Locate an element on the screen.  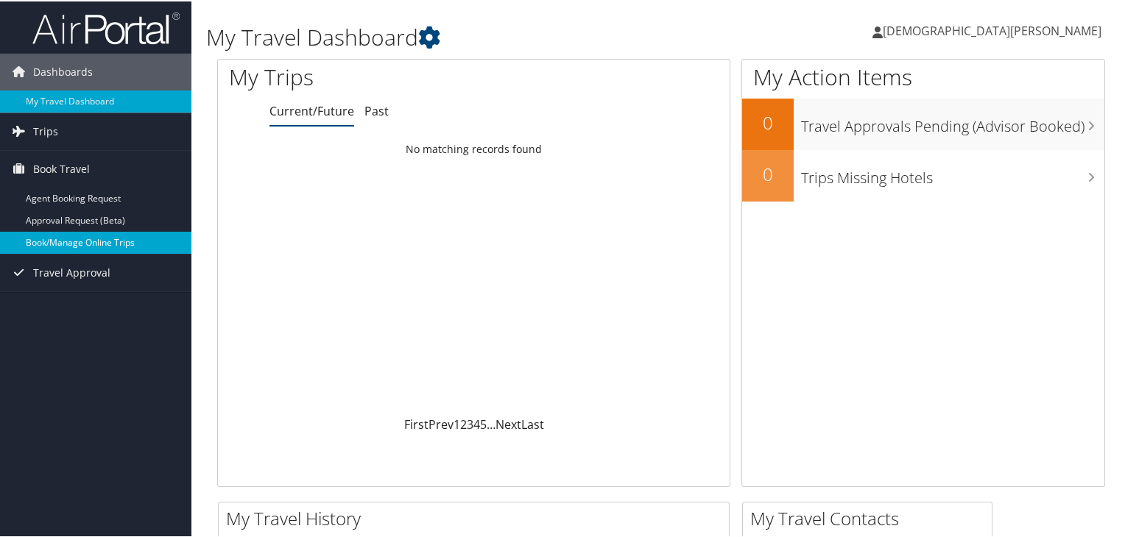
h2: My Travel History is located at coordinates (477, 517).